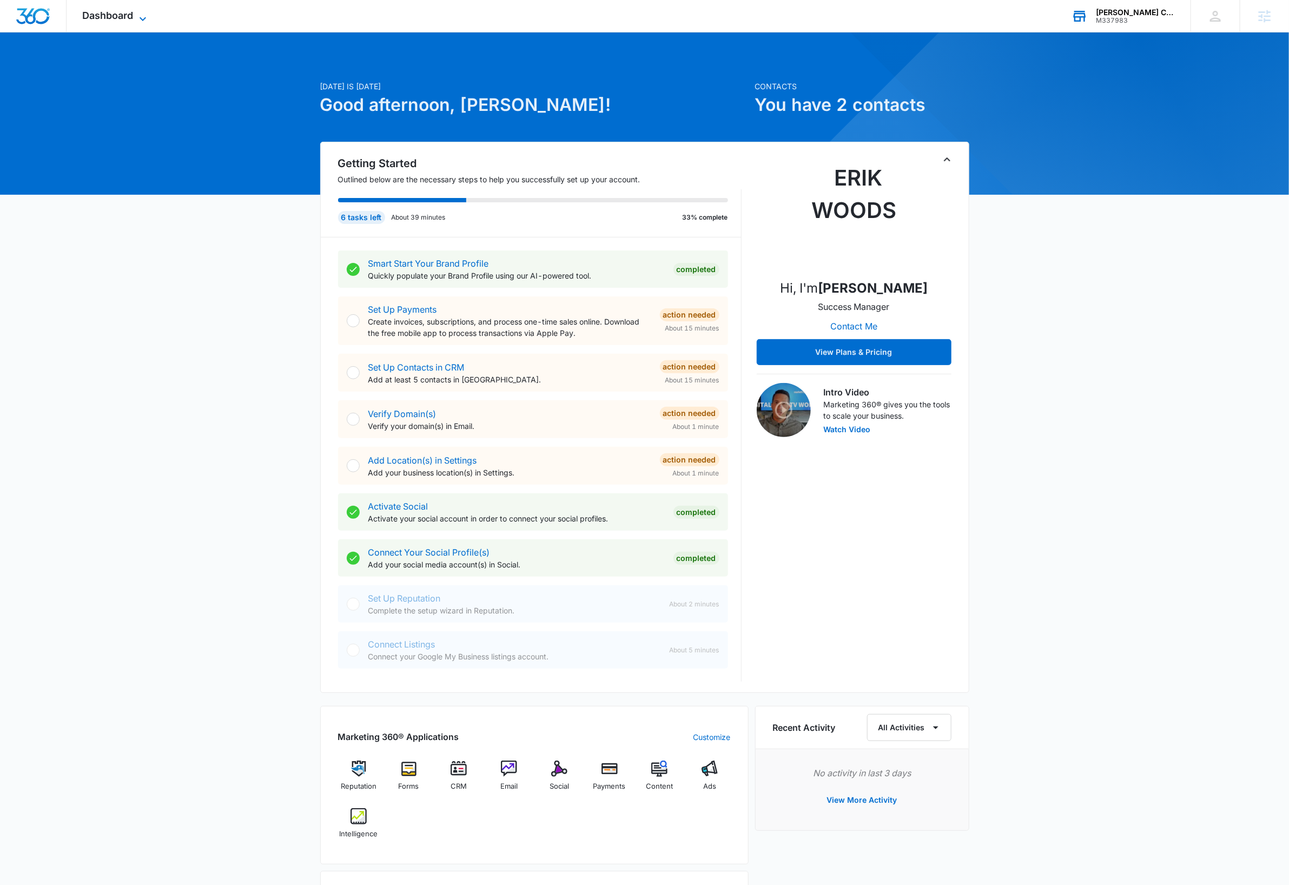 The image size is (1289, 885). I want to click on button: View Plans & Pricing, so click(854, 352).